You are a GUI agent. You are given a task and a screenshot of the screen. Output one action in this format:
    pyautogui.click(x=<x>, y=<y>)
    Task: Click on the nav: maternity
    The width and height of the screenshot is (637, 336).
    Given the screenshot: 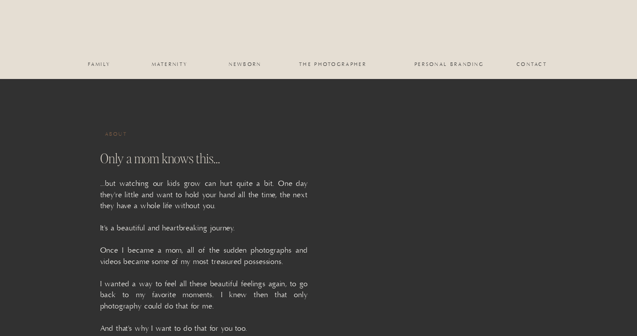 What is the action you would take?
    pyautogui.click(x=170, y=64)
    